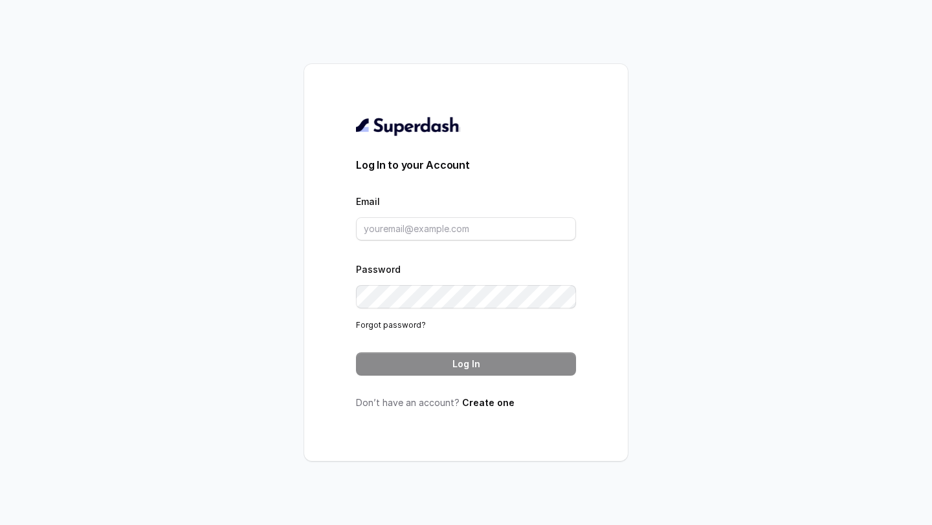  I want to click on label: Email, so click(368, 201).